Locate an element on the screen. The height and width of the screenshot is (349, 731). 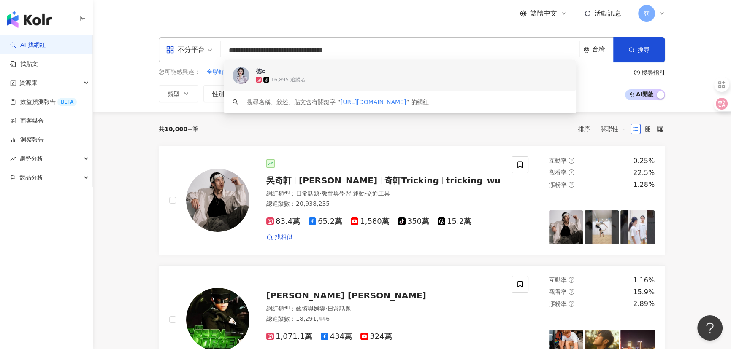
span: 奇軒Tricking is located at coordinates (411, 181).